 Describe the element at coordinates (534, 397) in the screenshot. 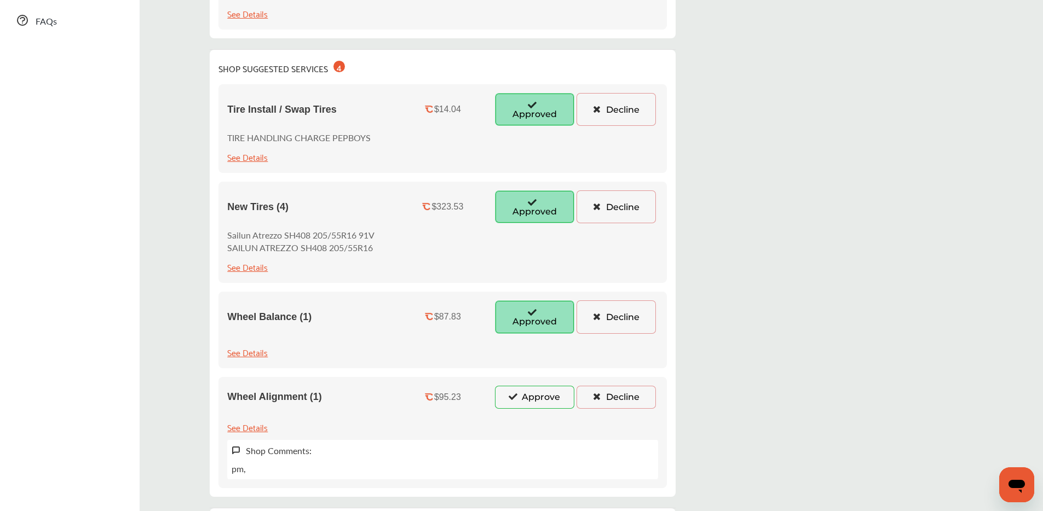

I see `button: Approve` at that location.